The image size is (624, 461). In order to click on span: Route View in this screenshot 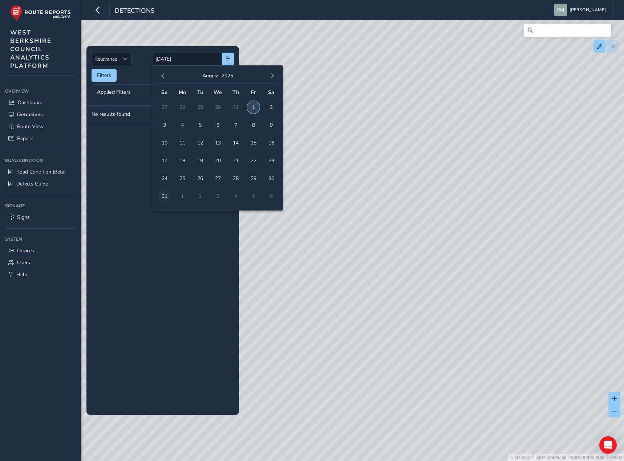, I will do `click(30, 126)`.